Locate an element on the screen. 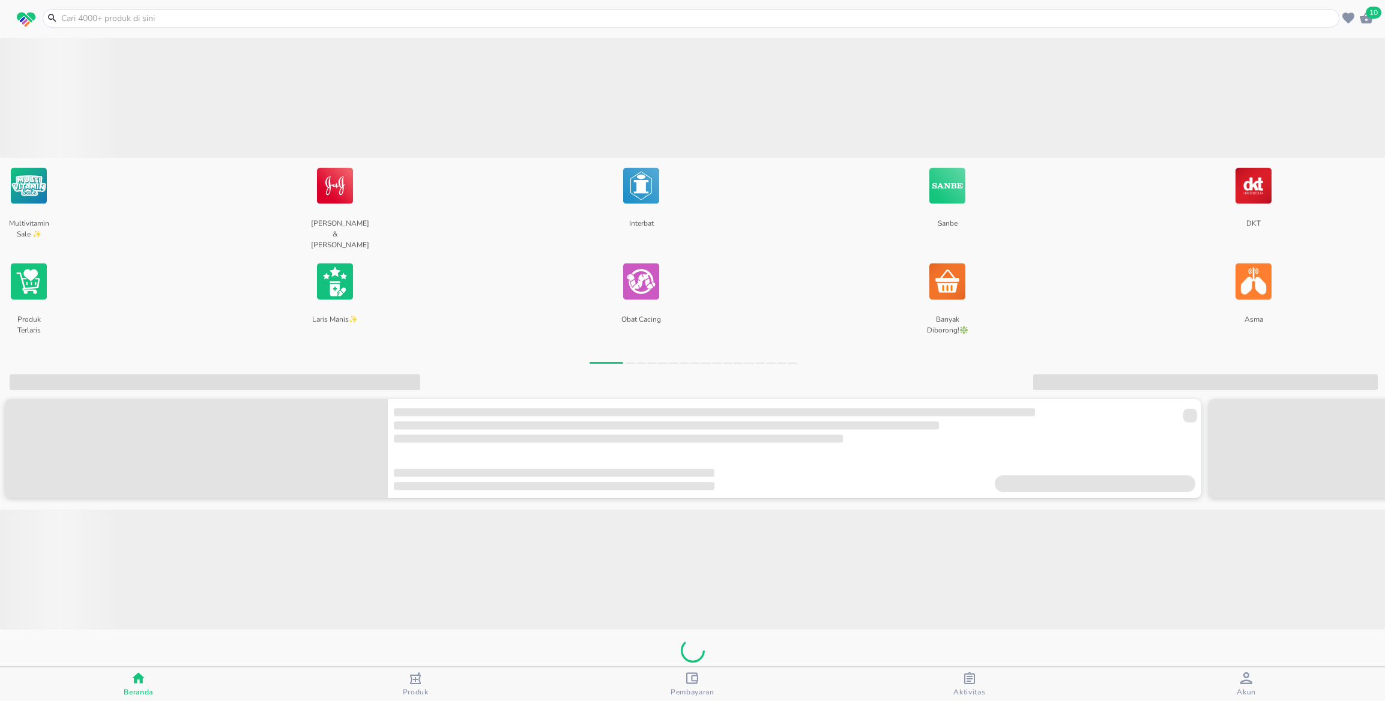 The height and width of the screenshot is (701, 1385). p: Laris Manis✨ is located at coordinates (334, 326).